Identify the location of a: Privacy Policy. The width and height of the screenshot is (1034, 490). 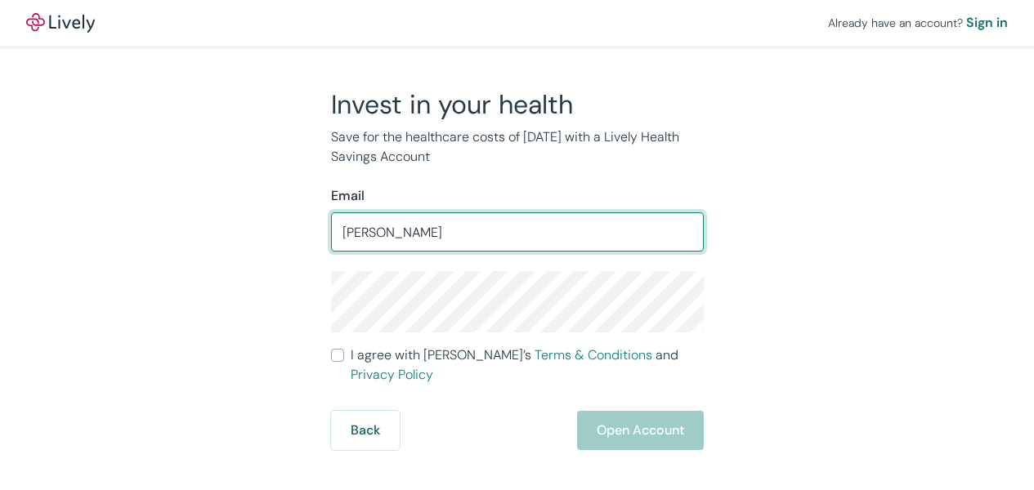
(391, 374).